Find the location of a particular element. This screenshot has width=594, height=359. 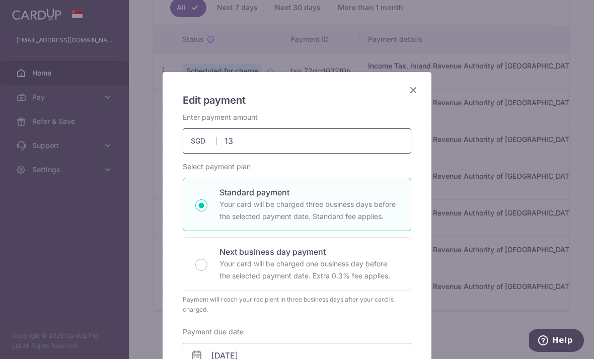

div: Payment will reach your recipient in three business days after your card is charged. is located at coordinates (297, 305).